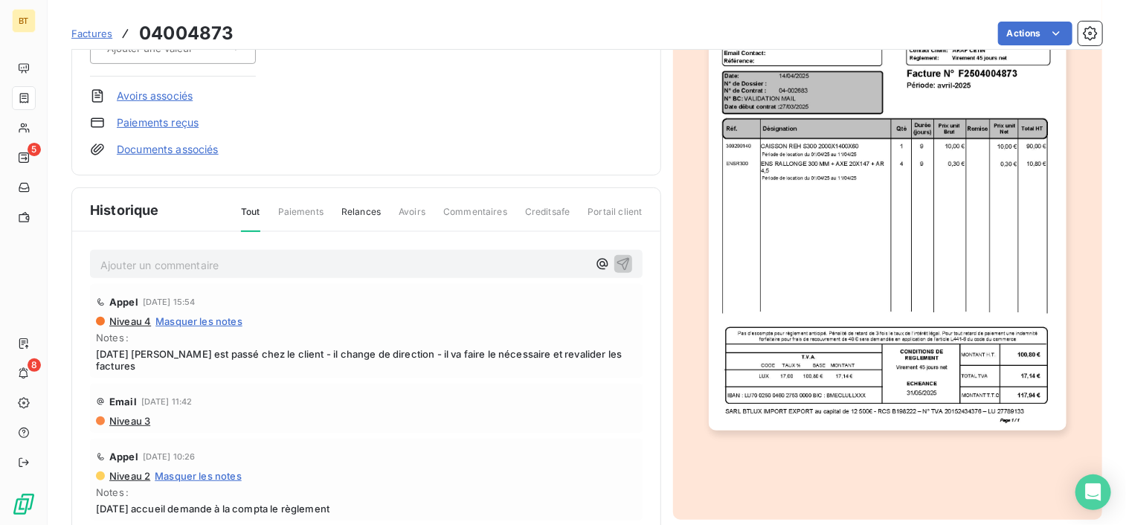 Image resolution: width=1126 pixels, height=525 pixels. Describe the element at coordinates (251, 219) in the screenshot. I see `span: Tout` at that location.